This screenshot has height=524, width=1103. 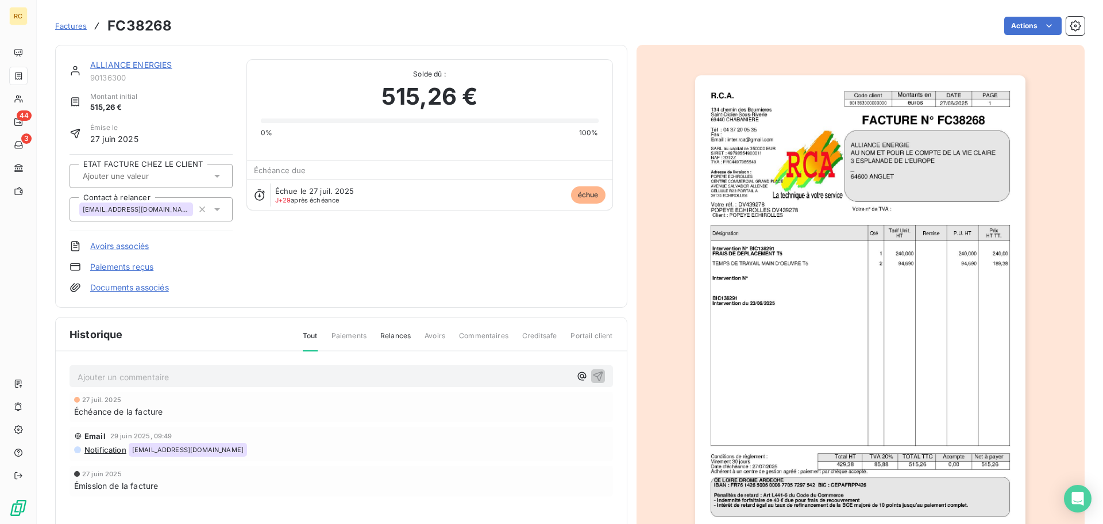 What do you see at coordinates (71, 26) in the screenshot?
I see `span: Factures` at bounding box center [71, 26].